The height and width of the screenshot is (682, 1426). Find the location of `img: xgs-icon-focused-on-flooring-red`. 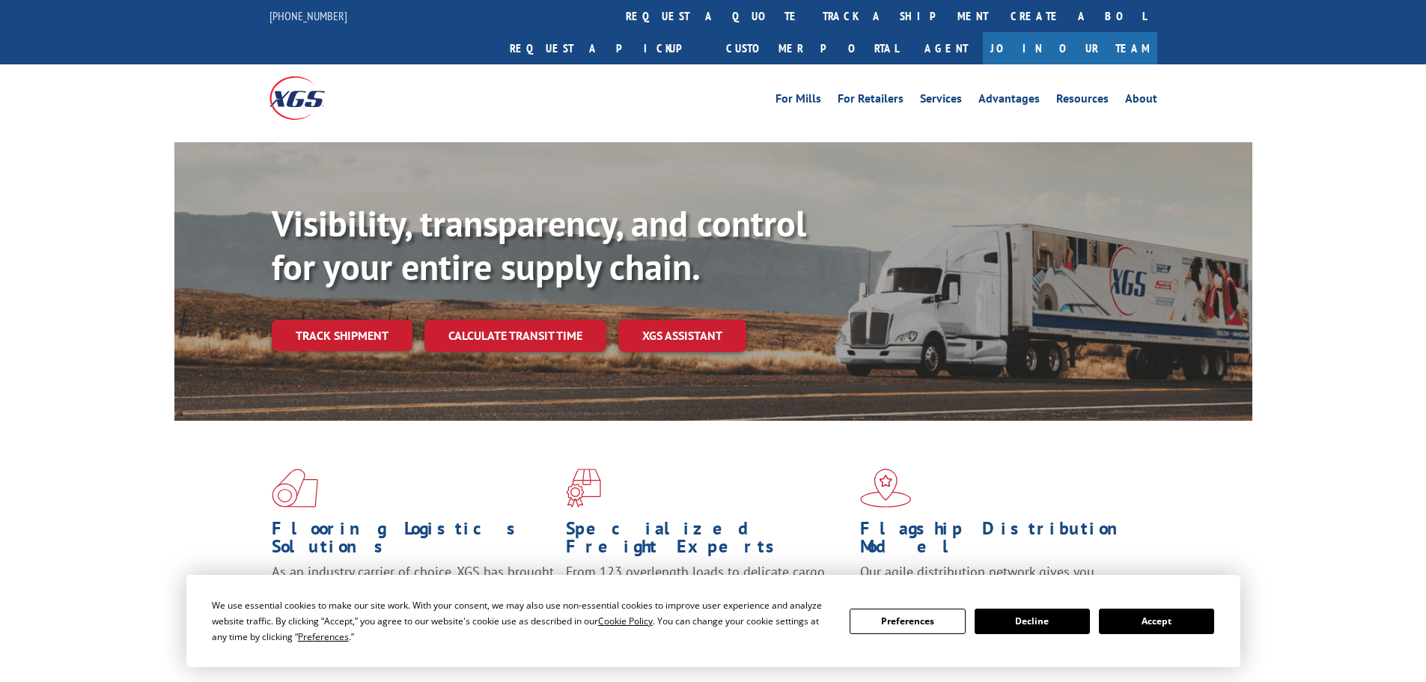

img: xgs-icon-focused-on-flooring-red is located at coordinates (583, 488).